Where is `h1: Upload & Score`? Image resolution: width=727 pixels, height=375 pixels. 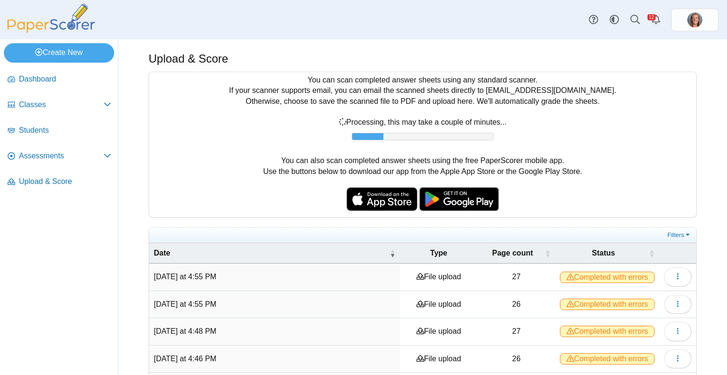
h1: Upload & Score is located at coordinates (188, 59).